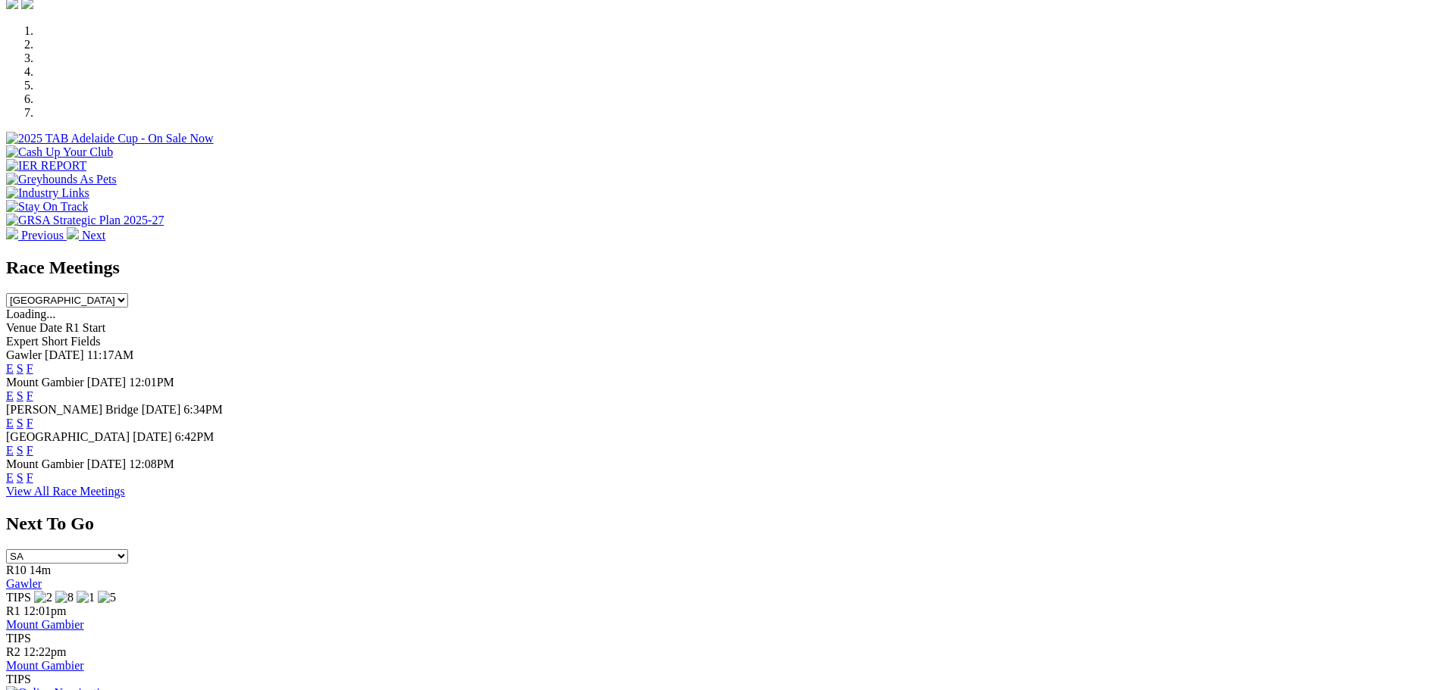  What do you see at coordinates (110, 139) in the screenshot?
I see `img: 2025 TAB Adelaide Cup - On Sale Now` at bounding box center [110, 139].